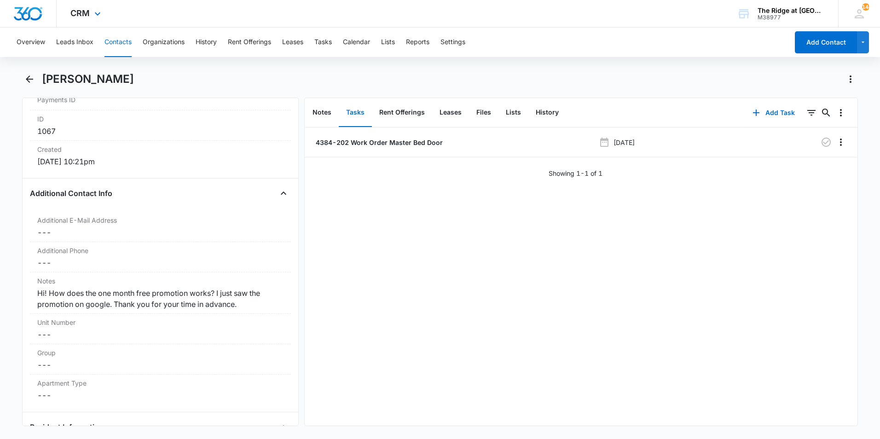 The image size is (880, 439). Describe the element at coordinates (31, 42) in the screenshot. I see `button: Overview` at that location.